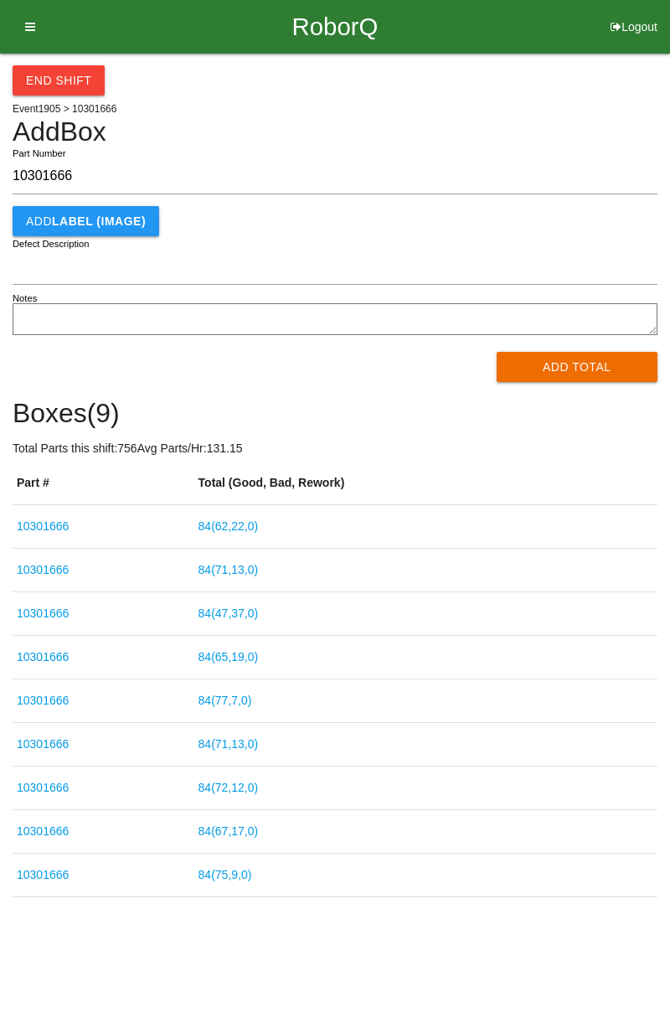  I want to click on th: Total (Good, Bad, Rework), so click(426, 484).